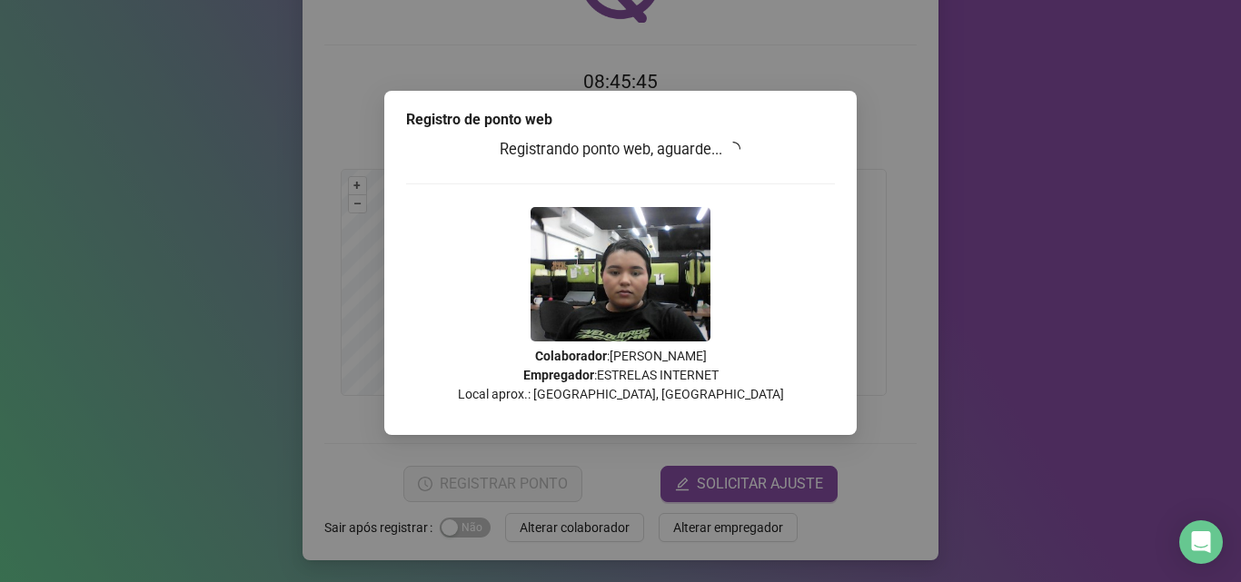 The width and height of the screenshot is (1241, 582). What do you see at coordinates (620, 150) in the screenshot?
I see `h3: Registrando ponto web, aguarde...` at bounding box center [620, 150].